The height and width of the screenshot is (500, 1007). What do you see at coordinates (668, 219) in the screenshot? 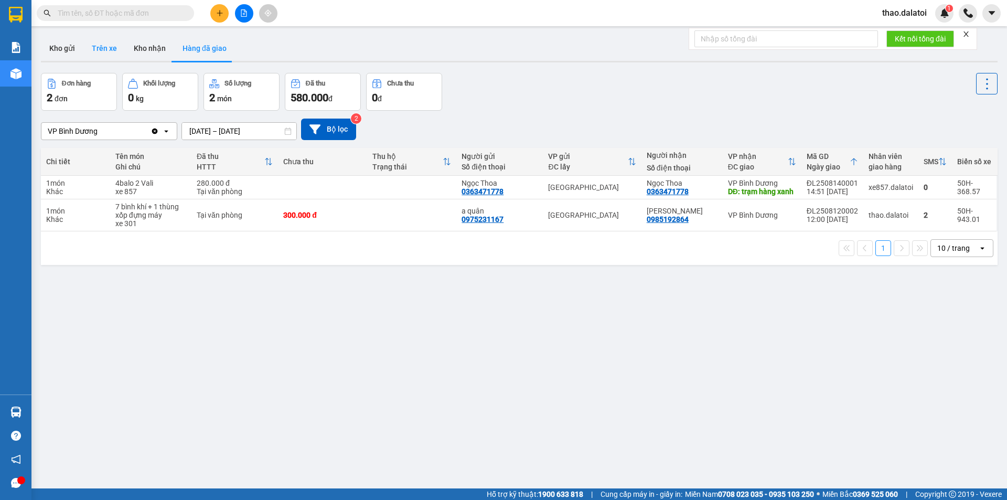
I see `div: 0985192864` at bounding box center [668, 219].